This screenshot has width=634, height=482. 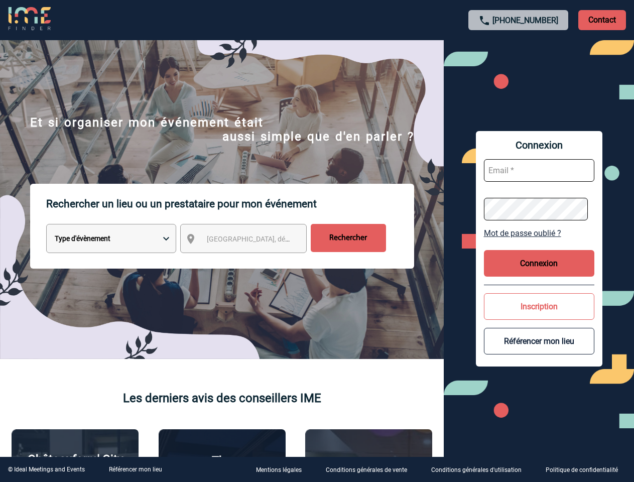 What do you see at coordinates (602, 20) in the screenshot?
I see `p: Contact` at bounding box center [602, 20].